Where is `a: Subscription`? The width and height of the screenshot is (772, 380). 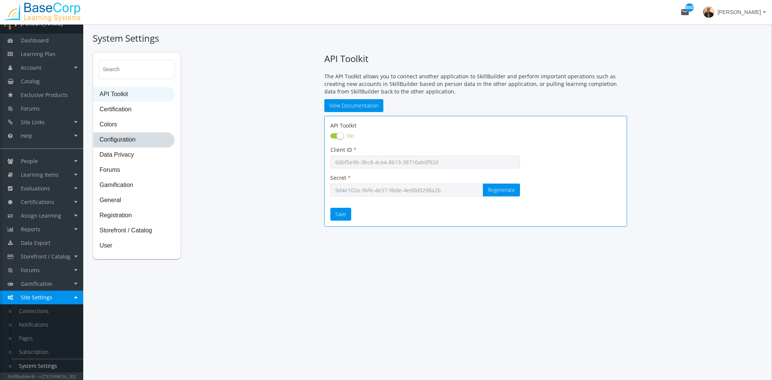
a: Subscription is located at coordinates (47, 352).